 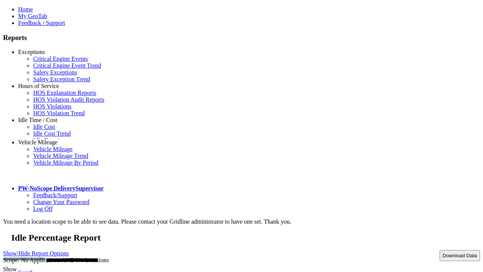 What do you see at coordinates (61, 156) in the screenshot?
I see `a: Vehicle Mileage Trend` at bounding box center [61, 156].